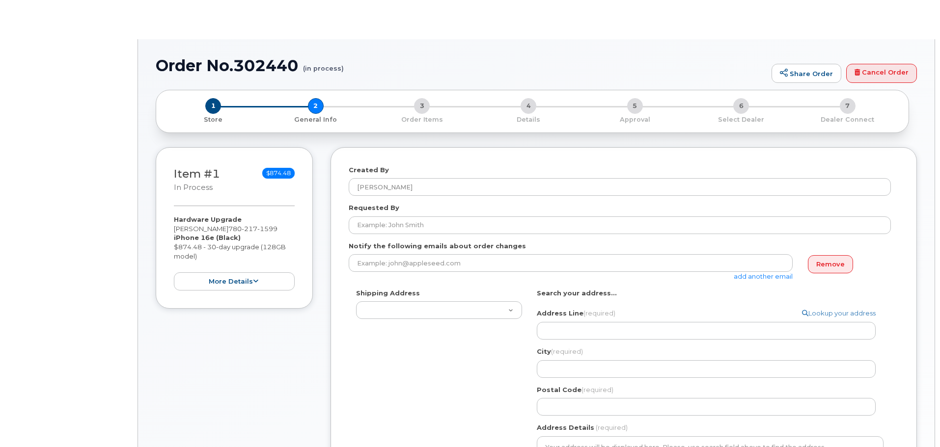 Image resolution: width=940 pixels, height=447 pixels. I want to click on input: Example: john@appleseed.com, so click(571, 263).